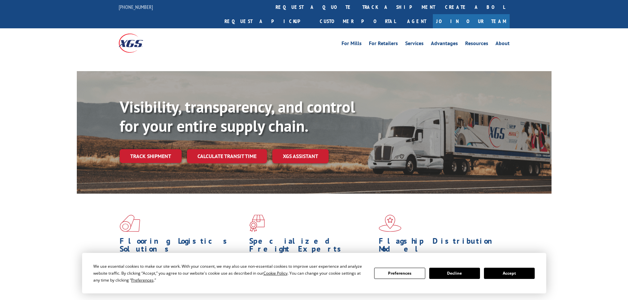 The image size is (628, 300). Describe the element at coordinates (182, 247) in the screenshot. I see `h1: Flooring Logistics Solutions` at that location.